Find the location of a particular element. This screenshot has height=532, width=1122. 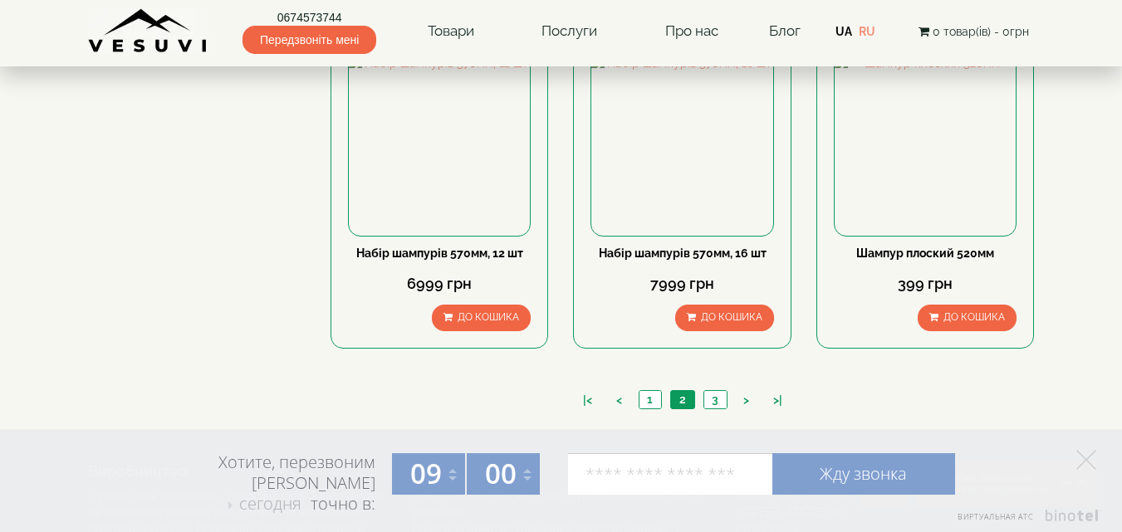

a: RU is located at coordinates (867, 32).